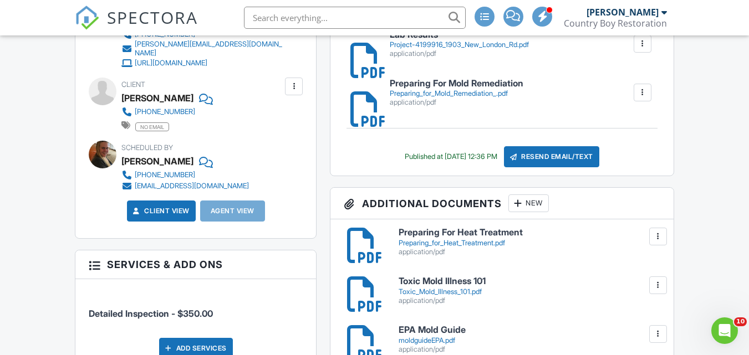 The image size is (749, 355). What do you see at coordinates (456, 84) in the screenshot?
I see `h6: Preparing For Mold Remediation` at bounding box center [456, 84].